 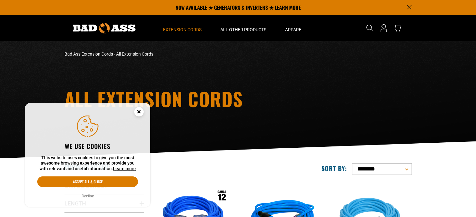 What do you see at coordinates (88, 182) in the screenshot?
I see `button: Accept all & close` at bounding box center [88, 182].